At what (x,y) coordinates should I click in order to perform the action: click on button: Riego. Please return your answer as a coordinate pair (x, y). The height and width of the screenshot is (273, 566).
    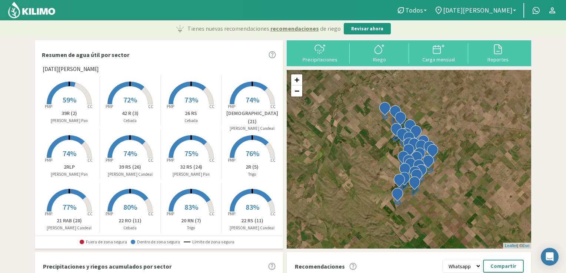
    Looking at the image, I should click on (379, 53).